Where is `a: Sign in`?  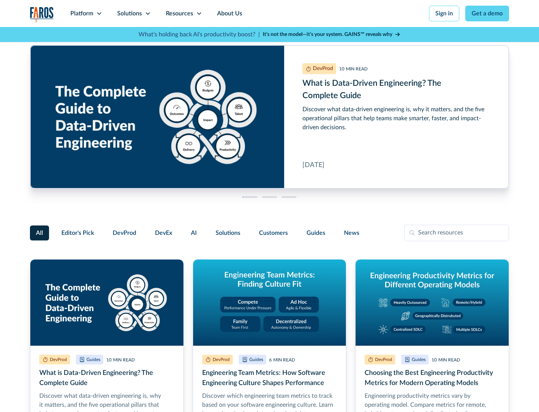 a: Sign in is located at coordinates (444, 13).